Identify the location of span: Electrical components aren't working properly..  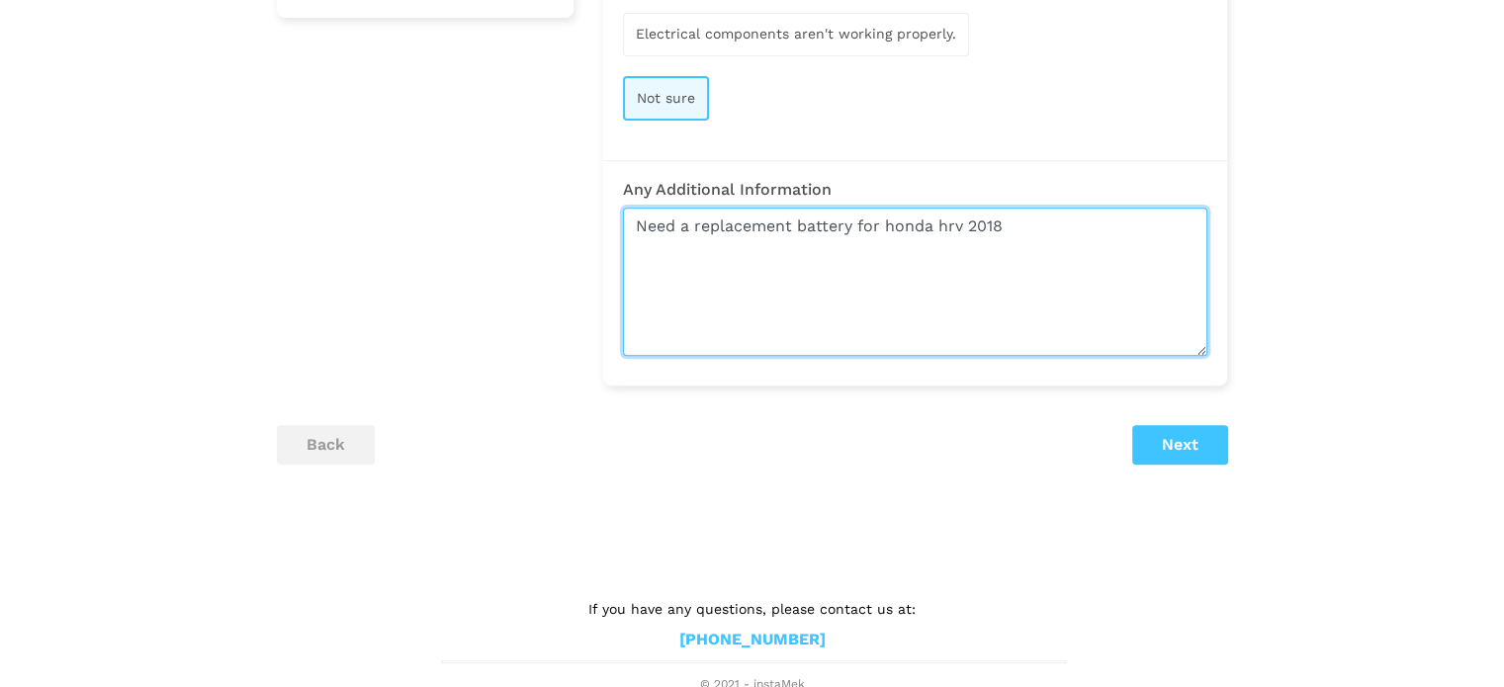
(796, 34).